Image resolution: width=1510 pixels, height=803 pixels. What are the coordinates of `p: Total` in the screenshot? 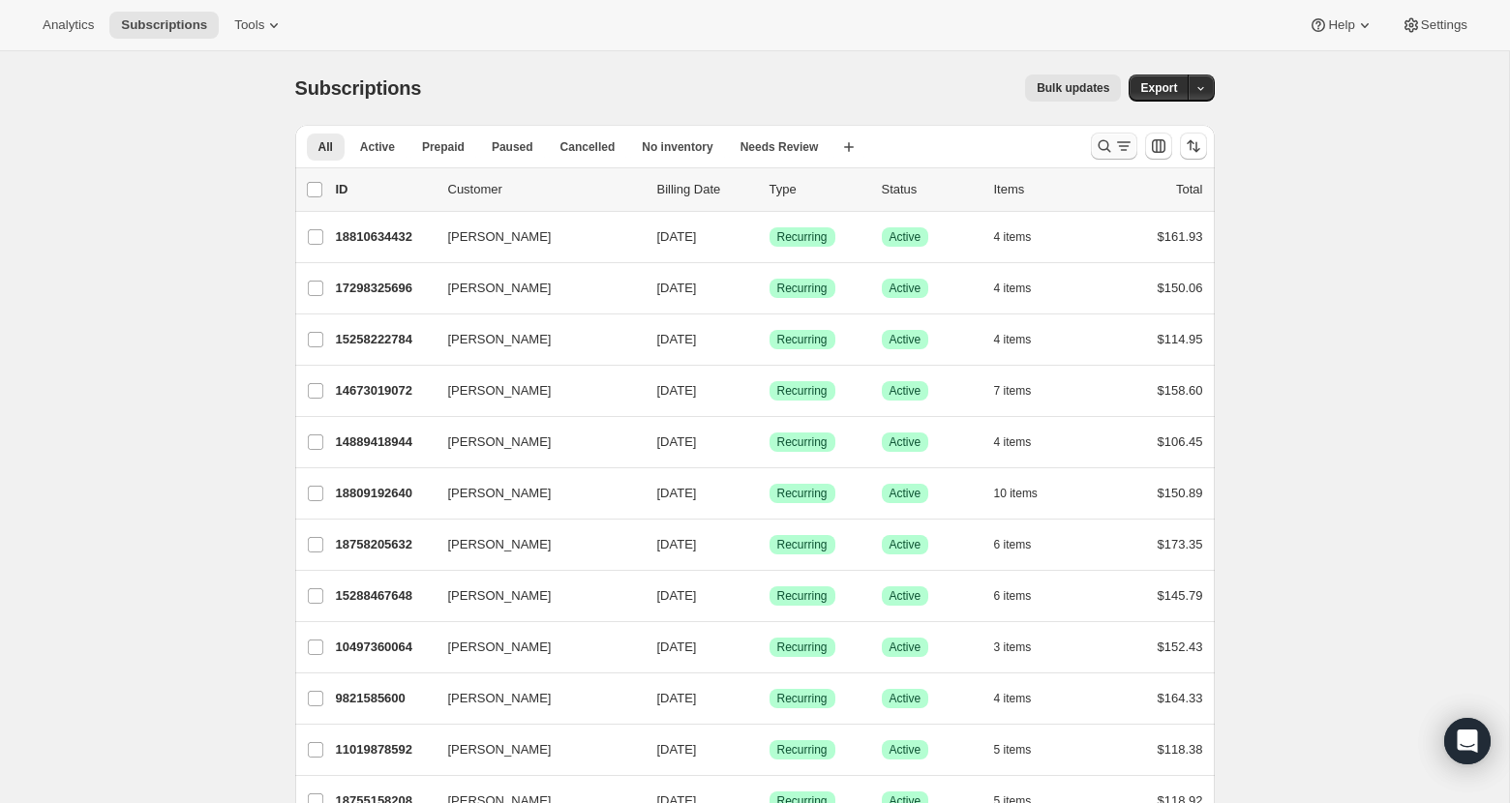 It's located at (1188, 190).